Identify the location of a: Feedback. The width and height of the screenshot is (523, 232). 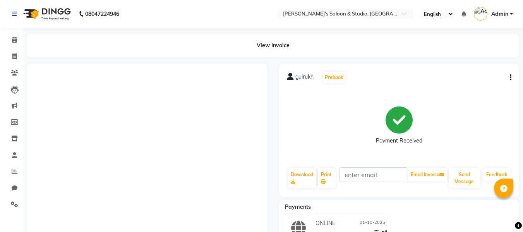
(496, 174).